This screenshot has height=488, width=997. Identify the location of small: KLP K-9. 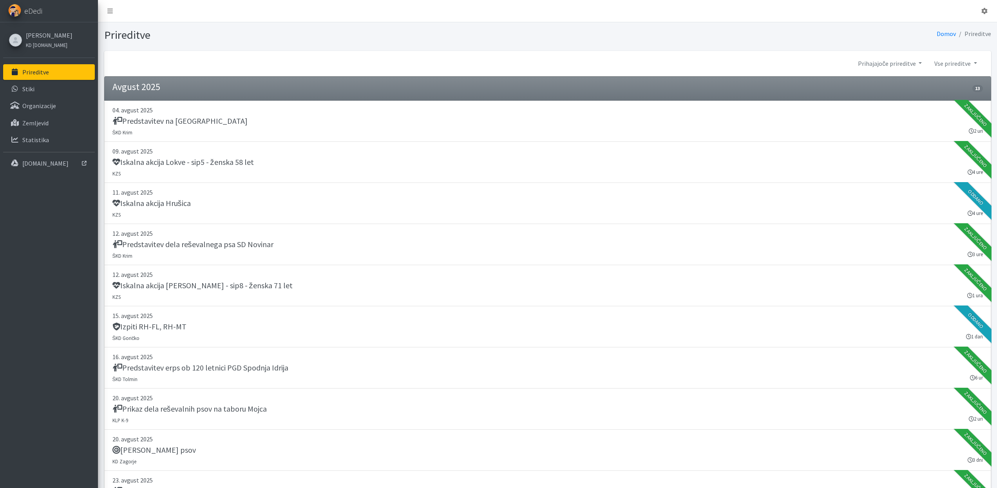
(120, 420).